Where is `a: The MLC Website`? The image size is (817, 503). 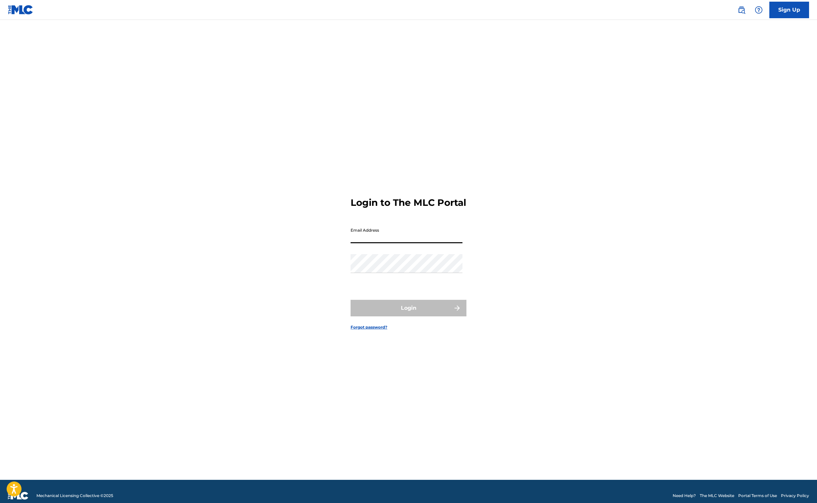 a: The MLC Website is located at coordinates (717, 496).